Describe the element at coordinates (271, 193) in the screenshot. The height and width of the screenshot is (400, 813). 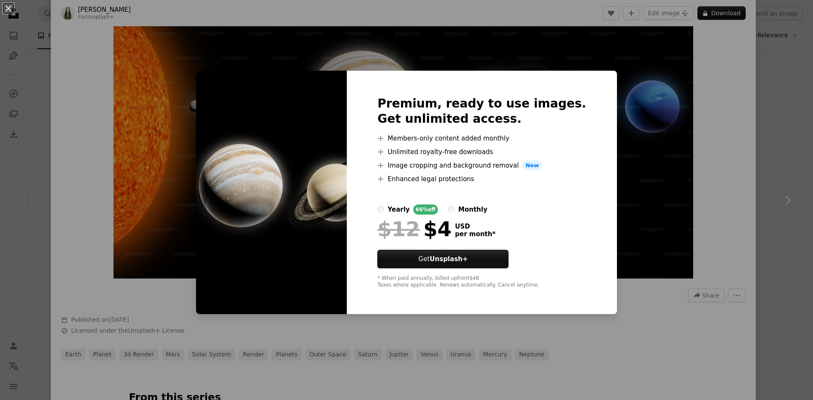
I see `img: premium_photo-1717620945061-fdb31301a205` at that location.